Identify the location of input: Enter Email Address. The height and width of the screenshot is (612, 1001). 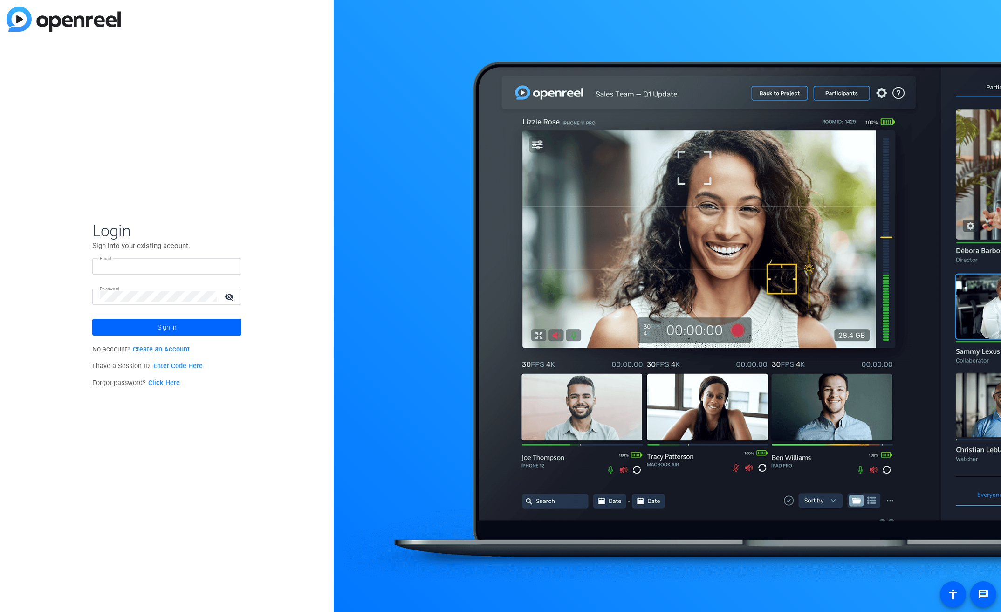
(167, 266).